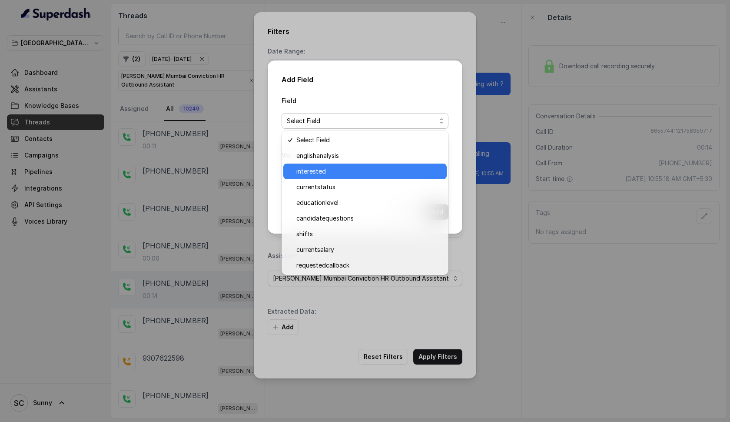 Image resolution: width=730 pixels, height=422 pixels. Describe the element at coordinates (369, 249) in the screenshot. I see `span: currentsalary` at that location.